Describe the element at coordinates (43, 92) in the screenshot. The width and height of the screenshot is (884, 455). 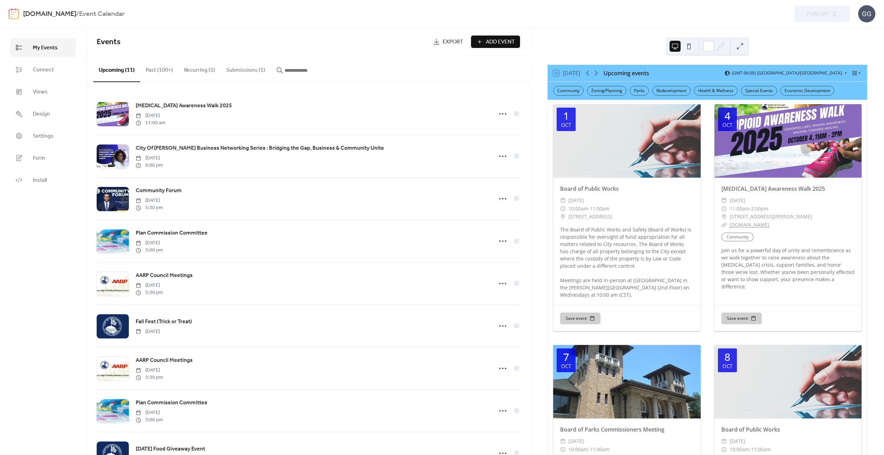
I see `a: Views` at that location.